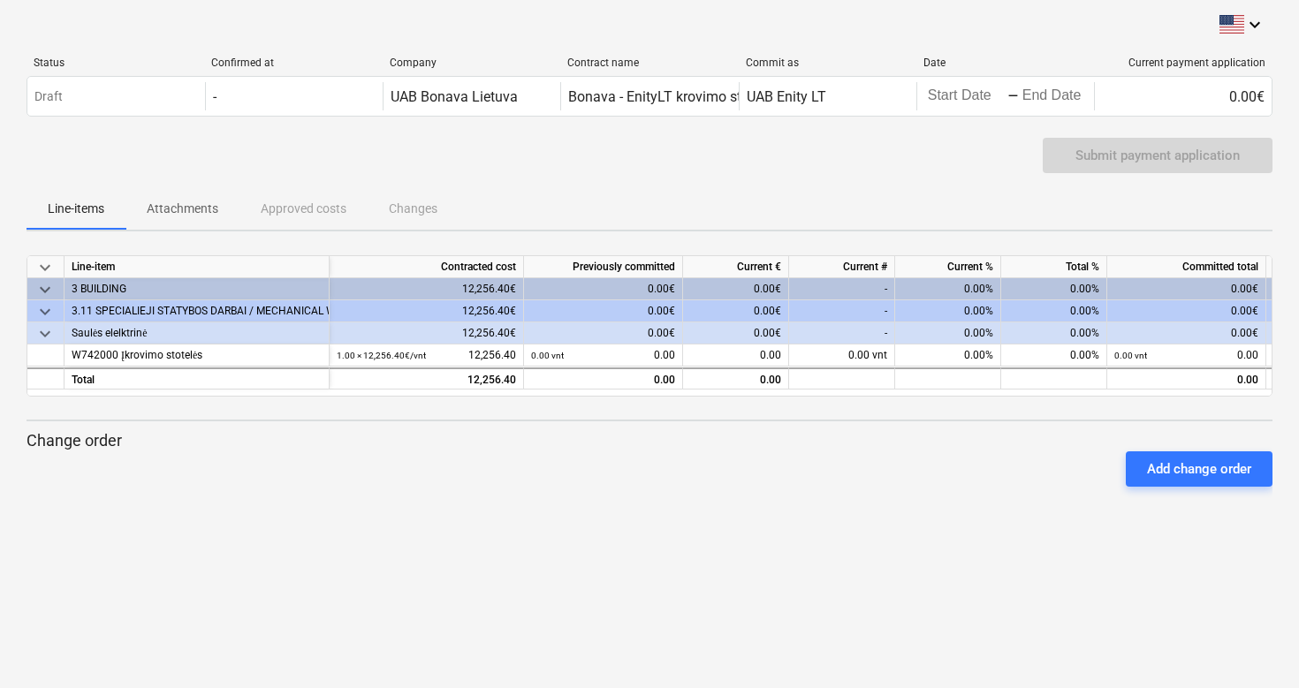 This screenshot has height=688, width=1299. I want to click on div: Add change order, so click(1199, 469).